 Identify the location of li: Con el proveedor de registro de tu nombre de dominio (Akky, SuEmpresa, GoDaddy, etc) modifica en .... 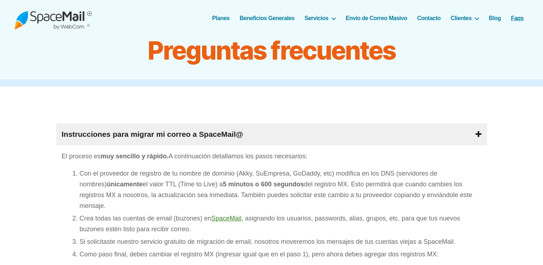
(281, 190).